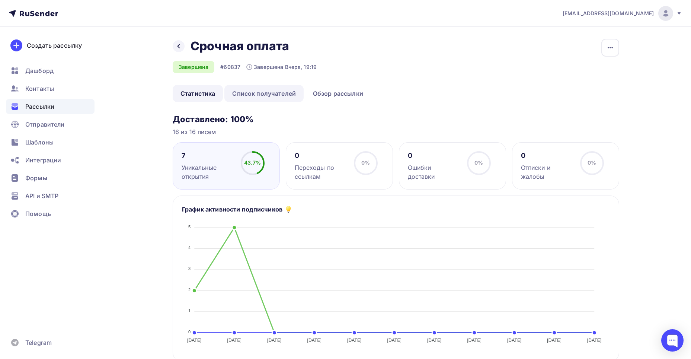  Describe the element at coordinates (189, 332) in the screenshot. I see `tspan: 0` at that location.